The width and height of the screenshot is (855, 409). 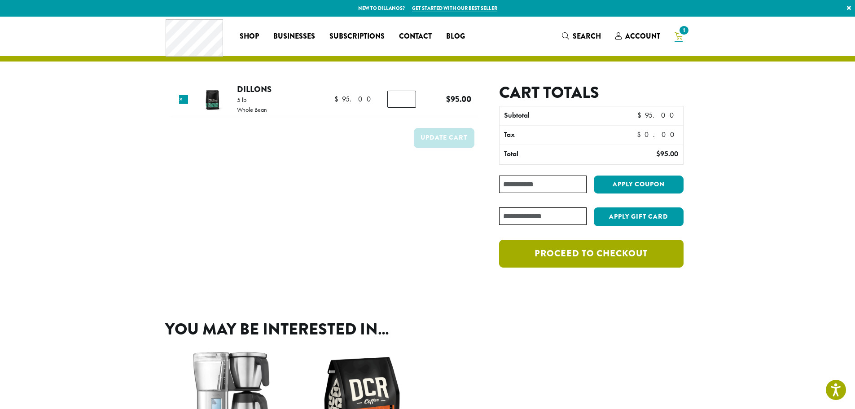 I want to click on button: Apply Gift Card, so click(x=638, y=217).